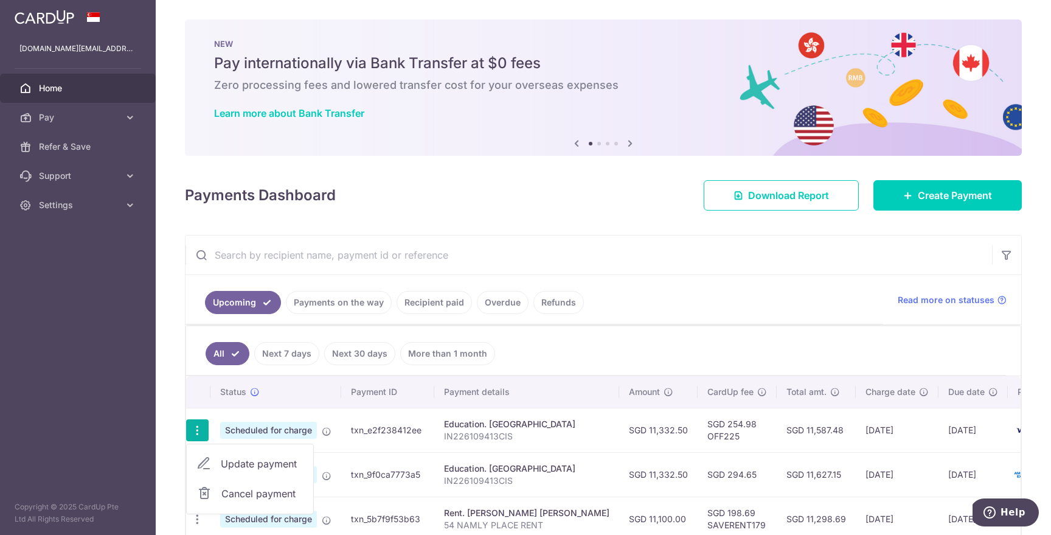 This screenshot has width=1051, height=535. I want to click on h5: Pay internationally via Bank Transfer at $0 fees, so click(603, 63).